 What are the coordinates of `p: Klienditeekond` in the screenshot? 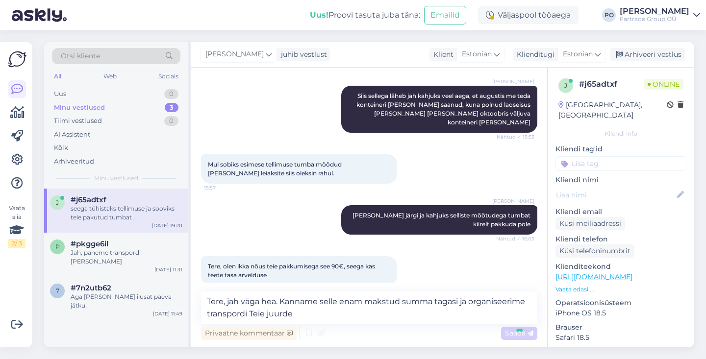 It's located at (621, 267).